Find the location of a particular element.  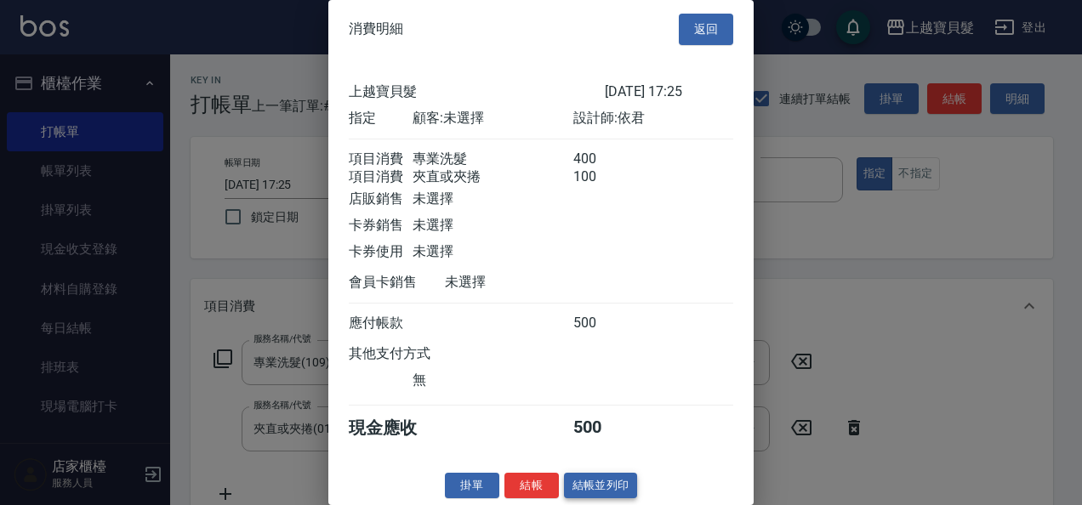

button: 掛單 is located at coordinates (472, 486).